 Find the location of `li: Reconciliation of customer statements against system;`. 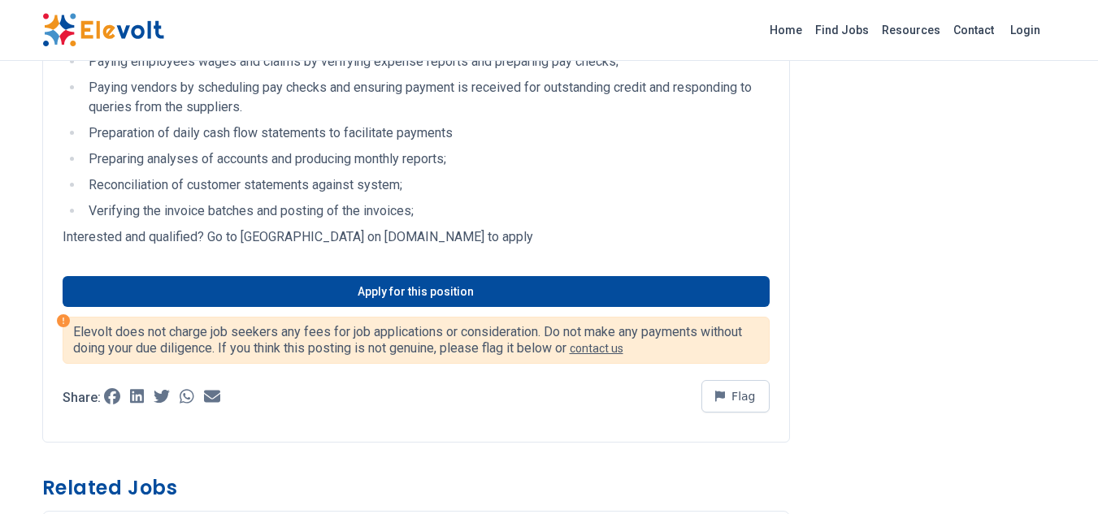

li: Reconciliation of customer statements against system; is located at coordinates (427, 185).